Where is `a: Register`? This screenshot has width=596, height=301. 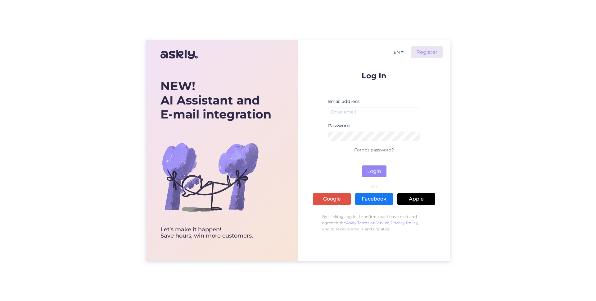 a: Register is located at coordinates (427, 52).